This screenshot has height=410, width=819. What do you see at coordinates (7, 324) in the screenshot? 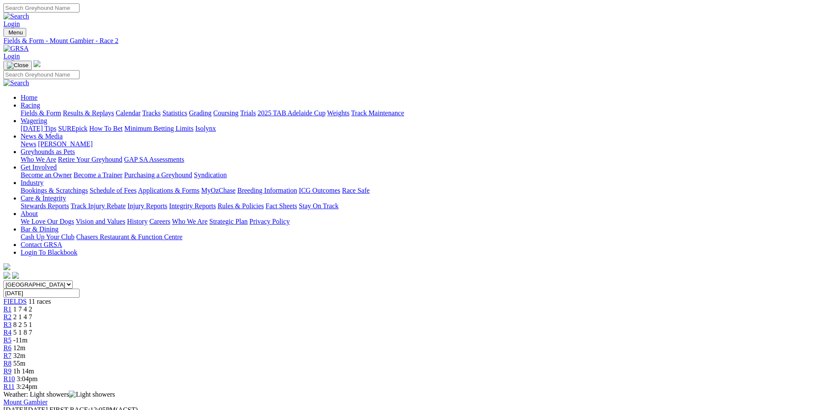
I see `span: R3` at bounding box center [7, 324].